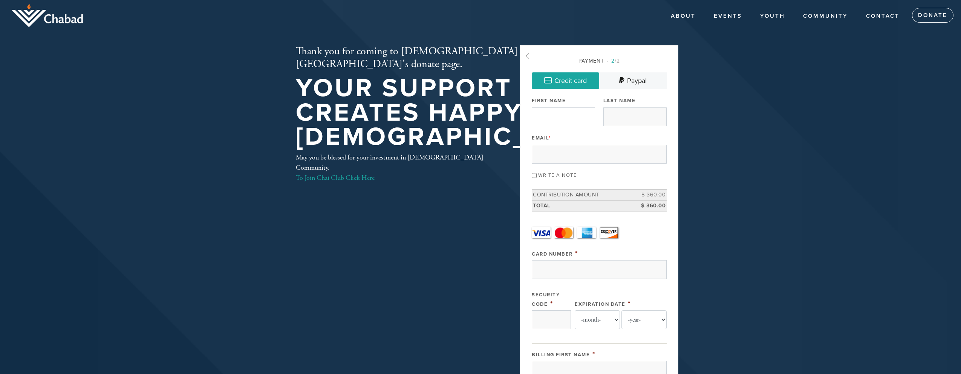 Image resolution: width=961 pixels, height=374 pixels. Describe the element at coordinates (564, 233) in the screenshot. I see `a: MasterCard` at that location.